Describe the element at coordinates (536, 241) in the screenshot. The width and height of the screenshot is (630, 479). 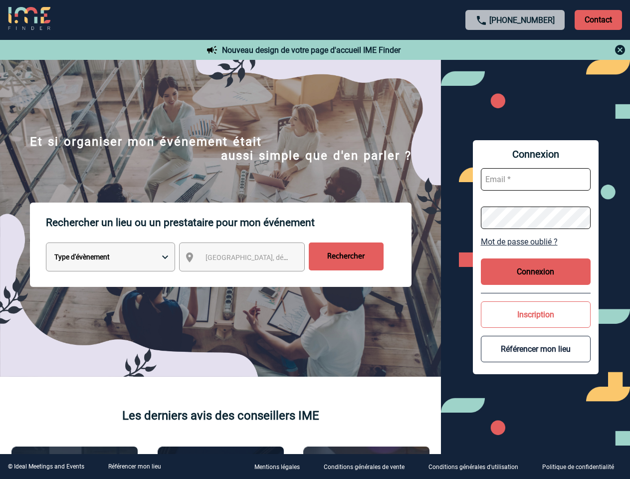
I see `a: Mot de passe oublié ?` at that location.